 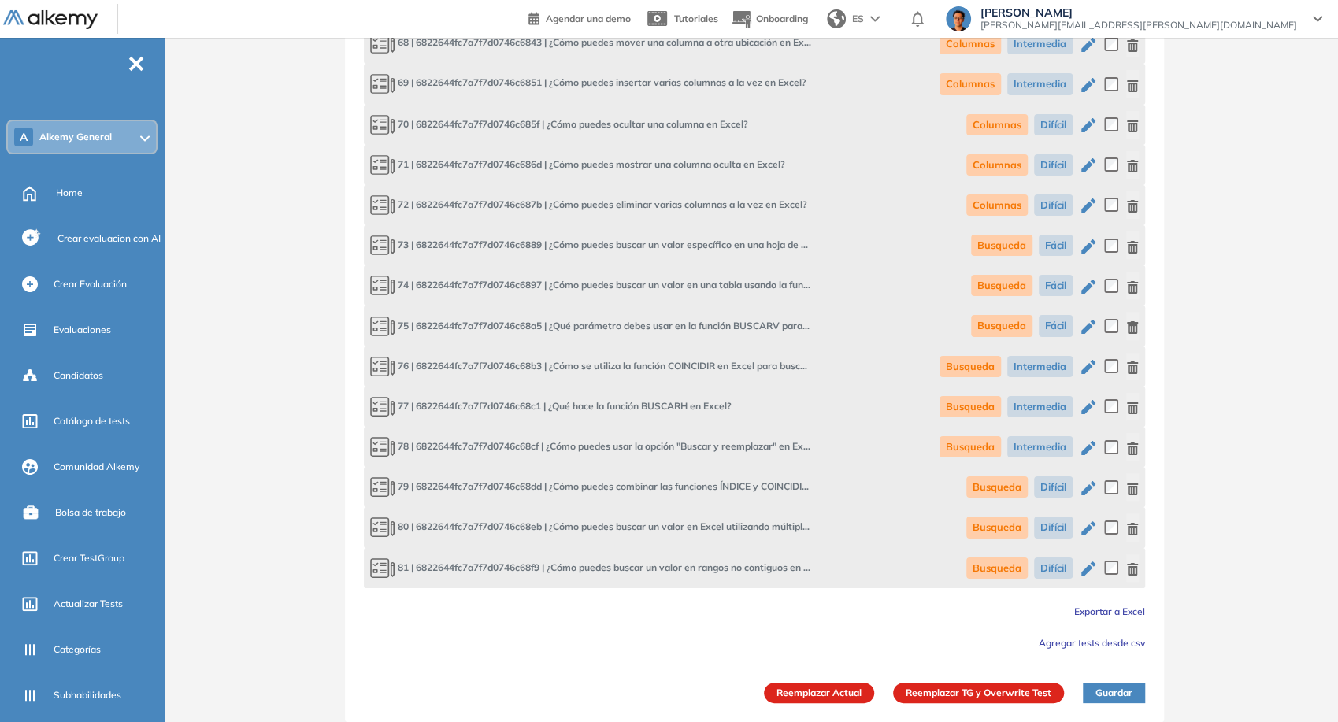 What do you see at coordinates (591, 366) in the screenshot?
I see `span: ¿Cómo se utiliza la función COINCIDIR en Excel para buscar la posición de un valor?` at bounding box center [591, 366].